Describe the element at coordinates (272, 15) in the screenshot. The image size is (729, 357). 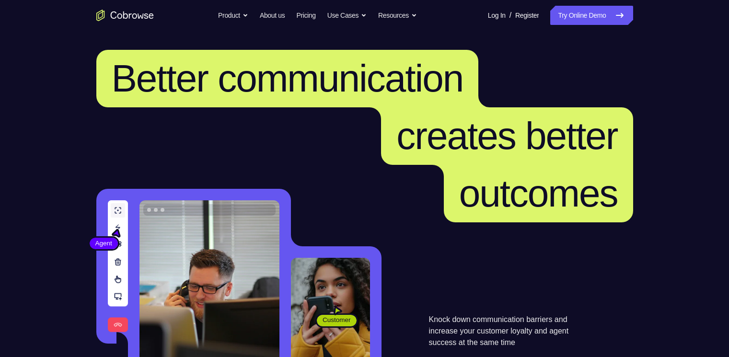
I see `a: About us` at that location.